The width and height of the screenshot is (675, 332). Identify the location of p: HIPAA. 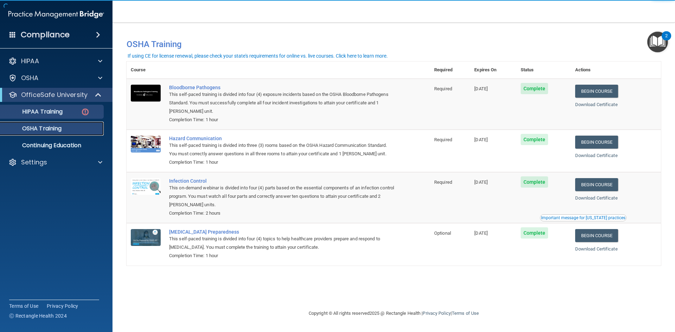
(30, 61).